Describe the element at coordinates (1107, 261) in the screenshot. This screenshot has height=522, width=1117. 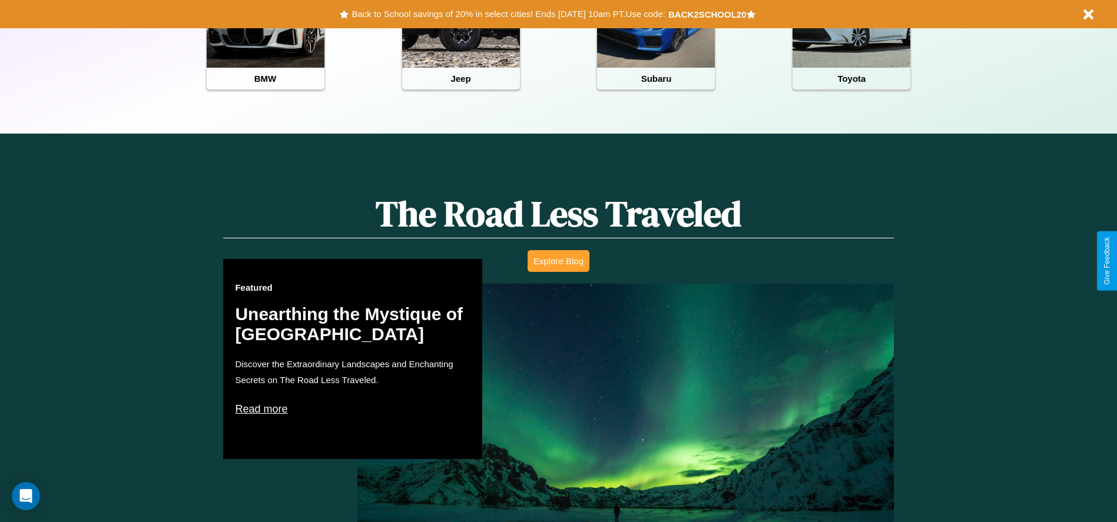
I see `div: Give Feedback` at that location.